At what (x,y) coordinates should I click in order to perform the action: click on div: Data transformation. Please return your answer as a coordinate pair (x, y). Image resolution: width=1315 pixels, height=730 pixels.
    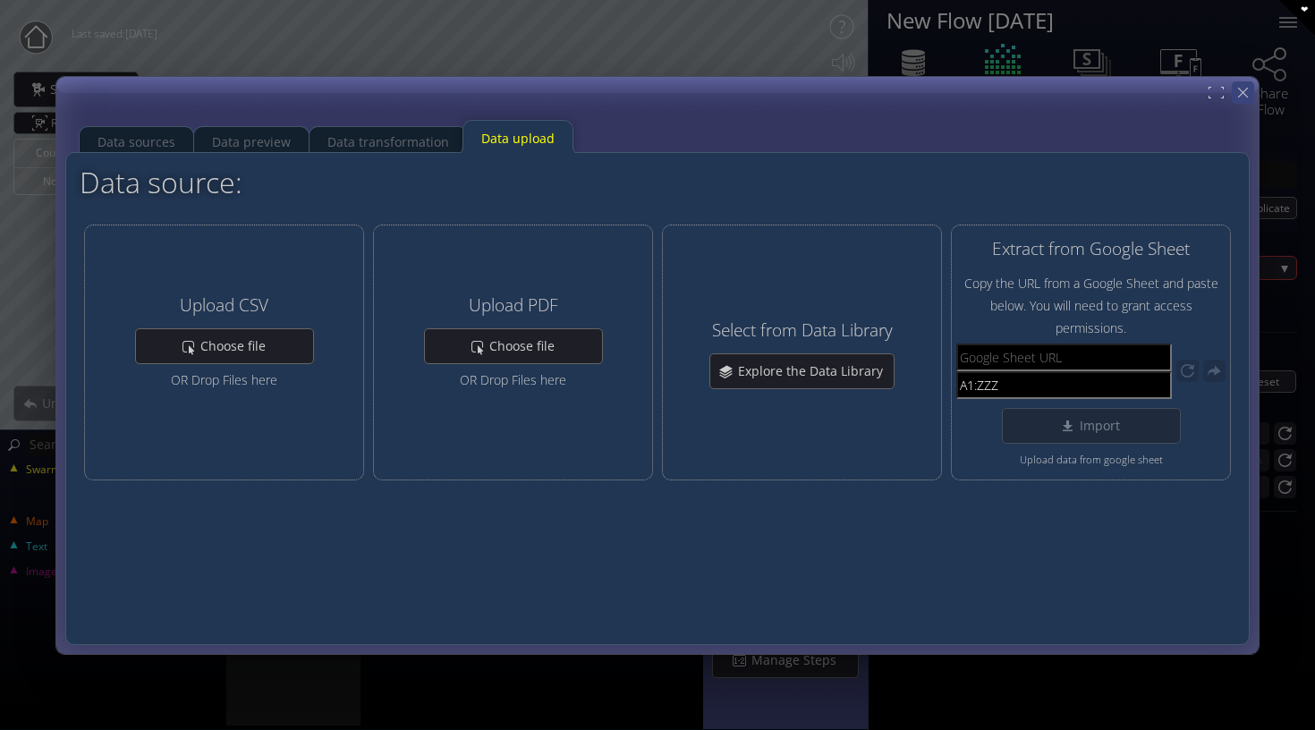
    Looking at the image, I should click on (388, 141).